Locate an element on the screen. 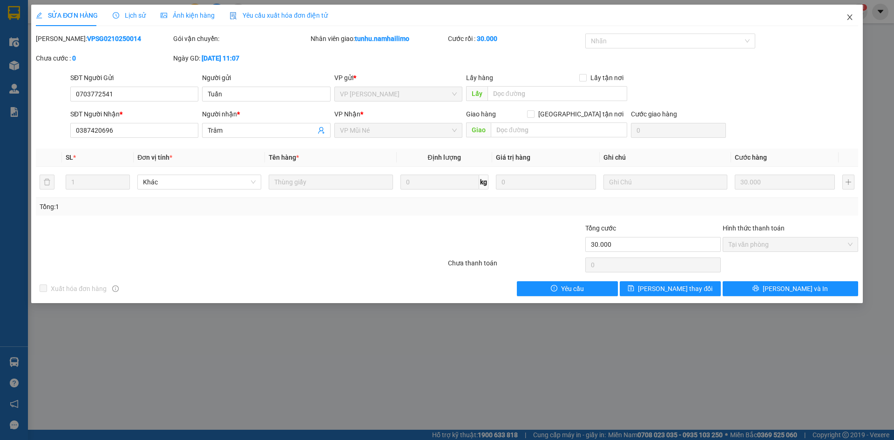  div: SĐT Người Gửi is located at coordinates (134, 78).